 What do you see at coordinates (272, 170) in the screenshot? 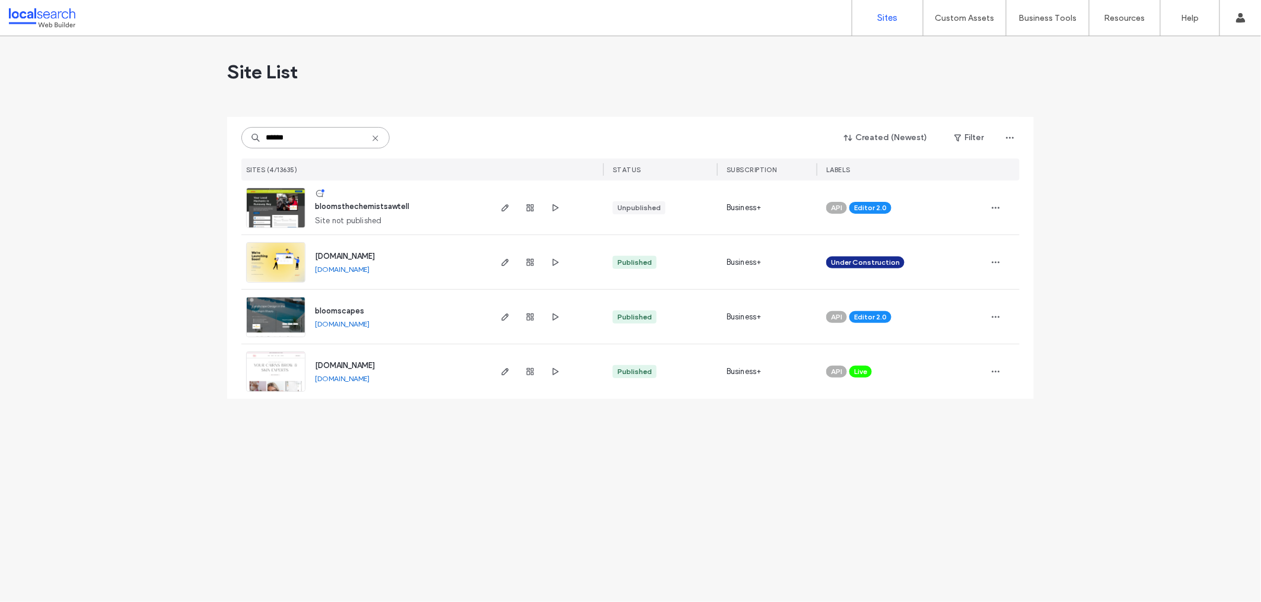
I see `span: SITES (4/13635)` at bounding box center [272, 170].